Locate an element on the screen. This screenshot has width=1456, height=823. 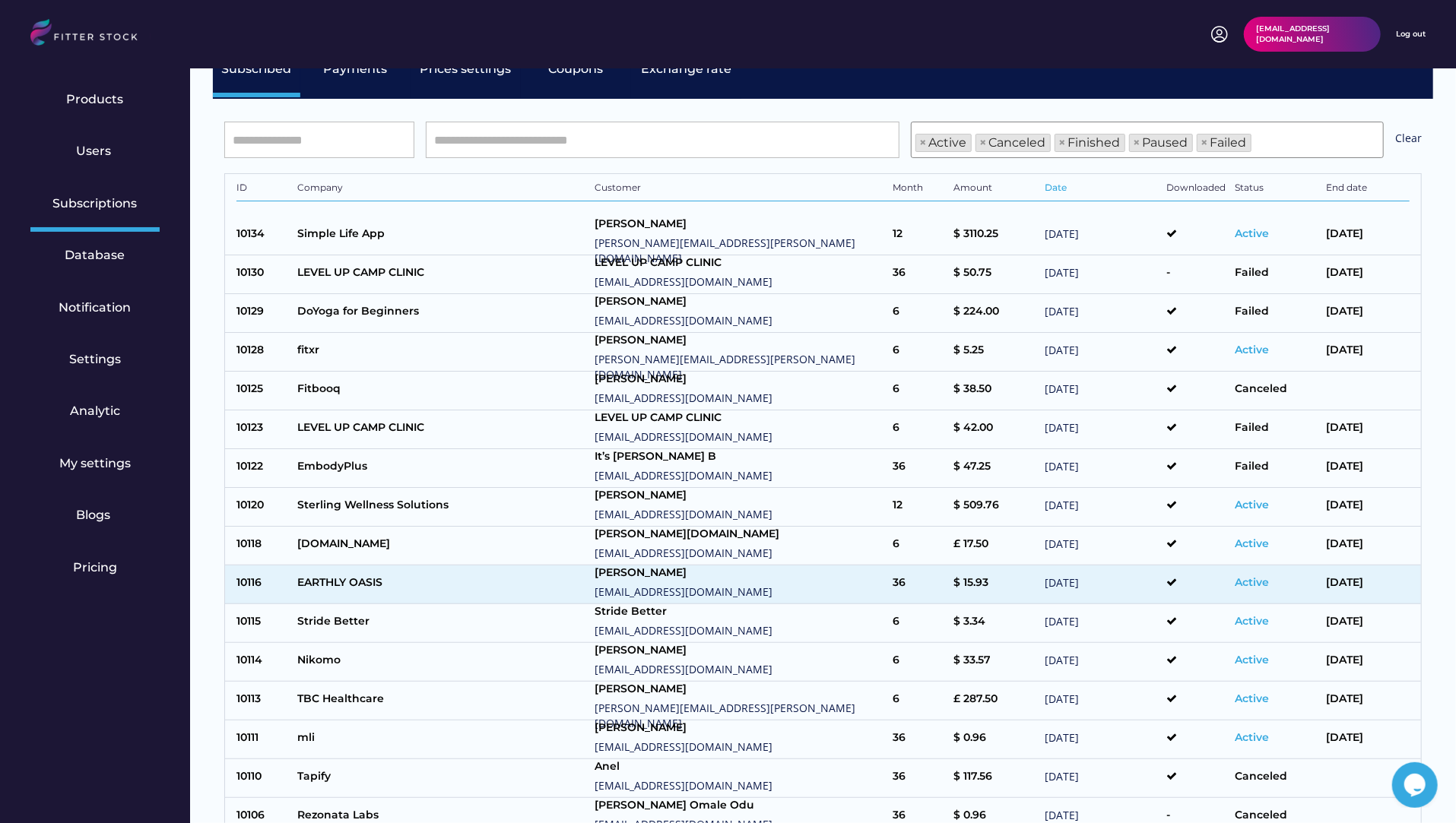
div: Users is located at coordinates (95, 151).